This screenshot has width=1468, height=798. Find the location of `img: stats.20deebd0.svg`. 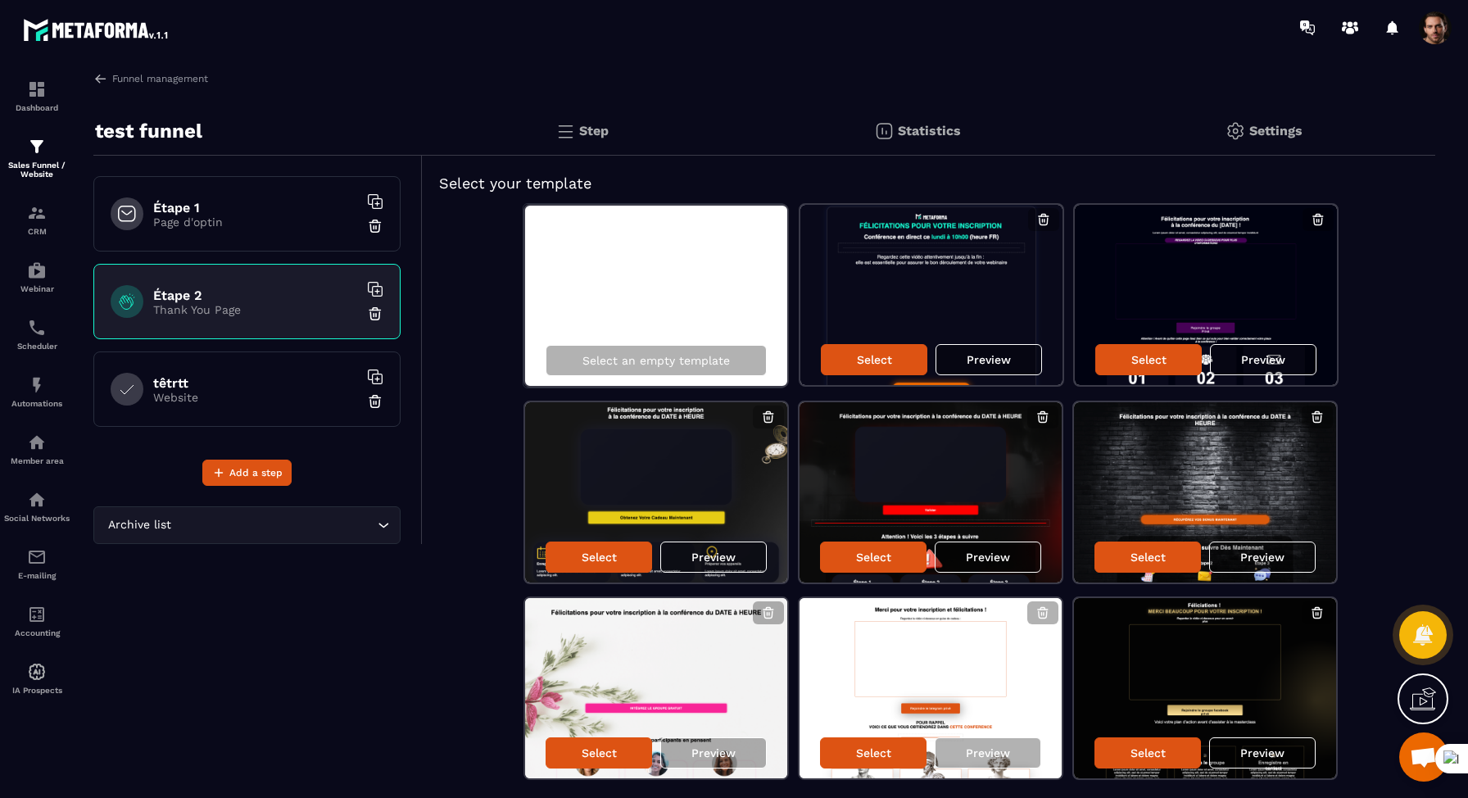

img: stats.20deebd0.svg is located at coordinates (884, 131).